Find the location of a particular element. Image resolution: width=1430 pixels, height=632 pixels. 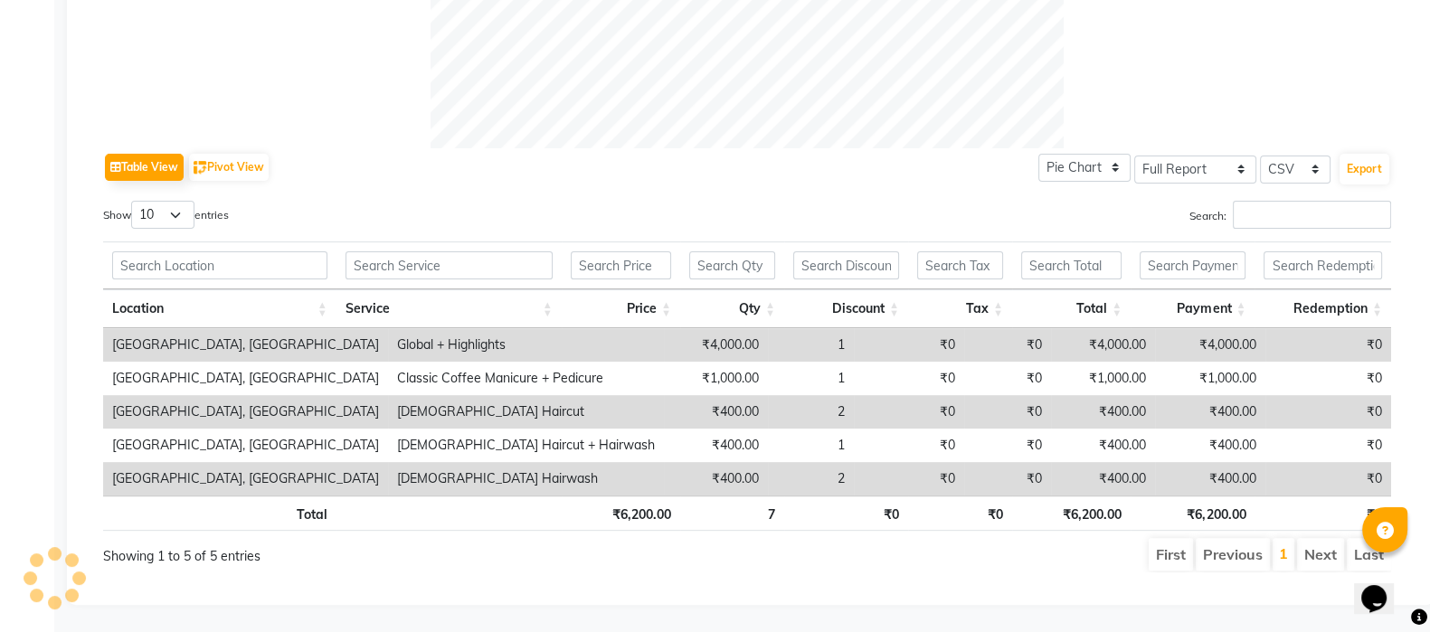

a: 1 is located at coordinates (1283, 553).